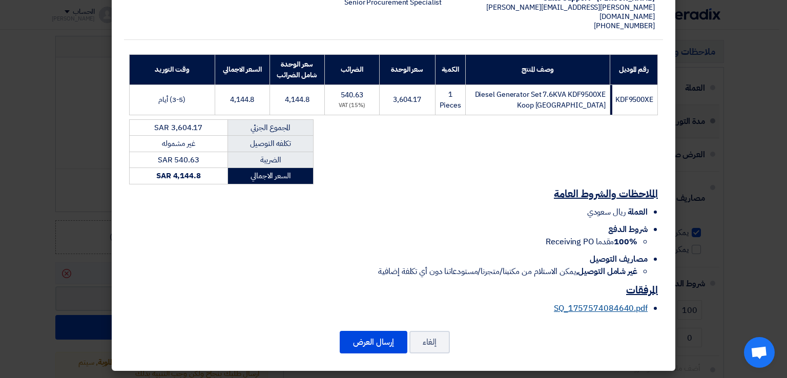  What do you see at coordinates (429, 342) in the screenshot?
I see `button: إلغاء` at bounding box center [429, 342].